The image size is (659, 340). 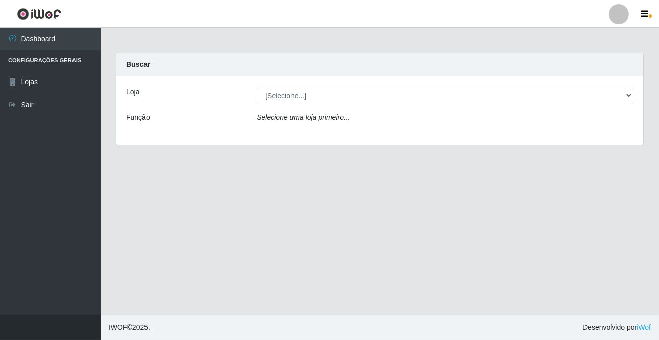 I want to click on span: Desenvolvido por, so click(x=617, y=328).